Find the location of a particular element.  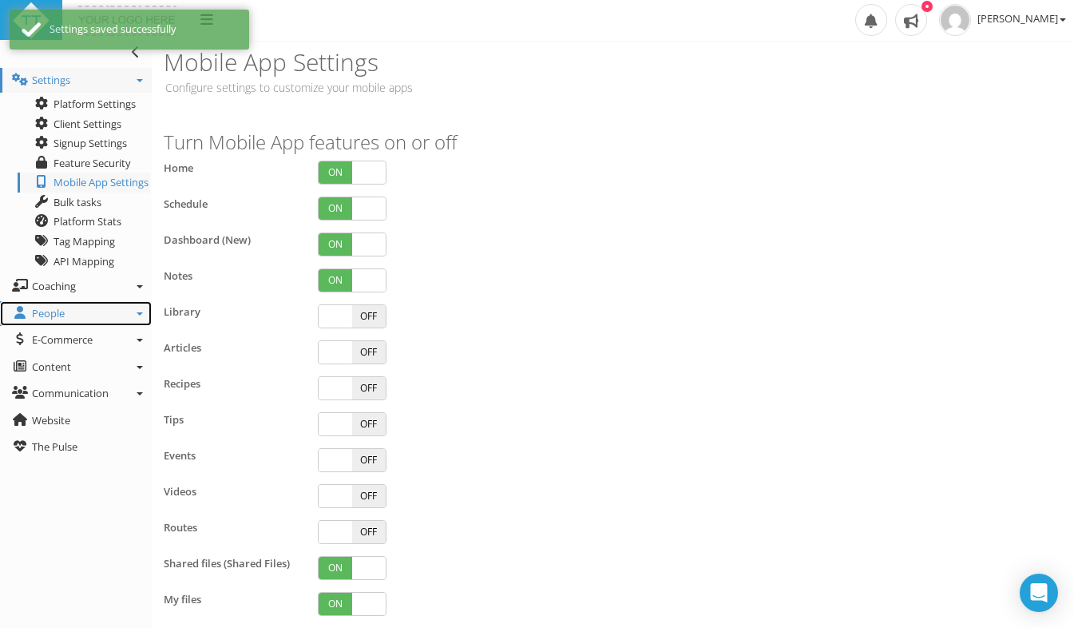

span: Website is located at coordinates (51, 420).